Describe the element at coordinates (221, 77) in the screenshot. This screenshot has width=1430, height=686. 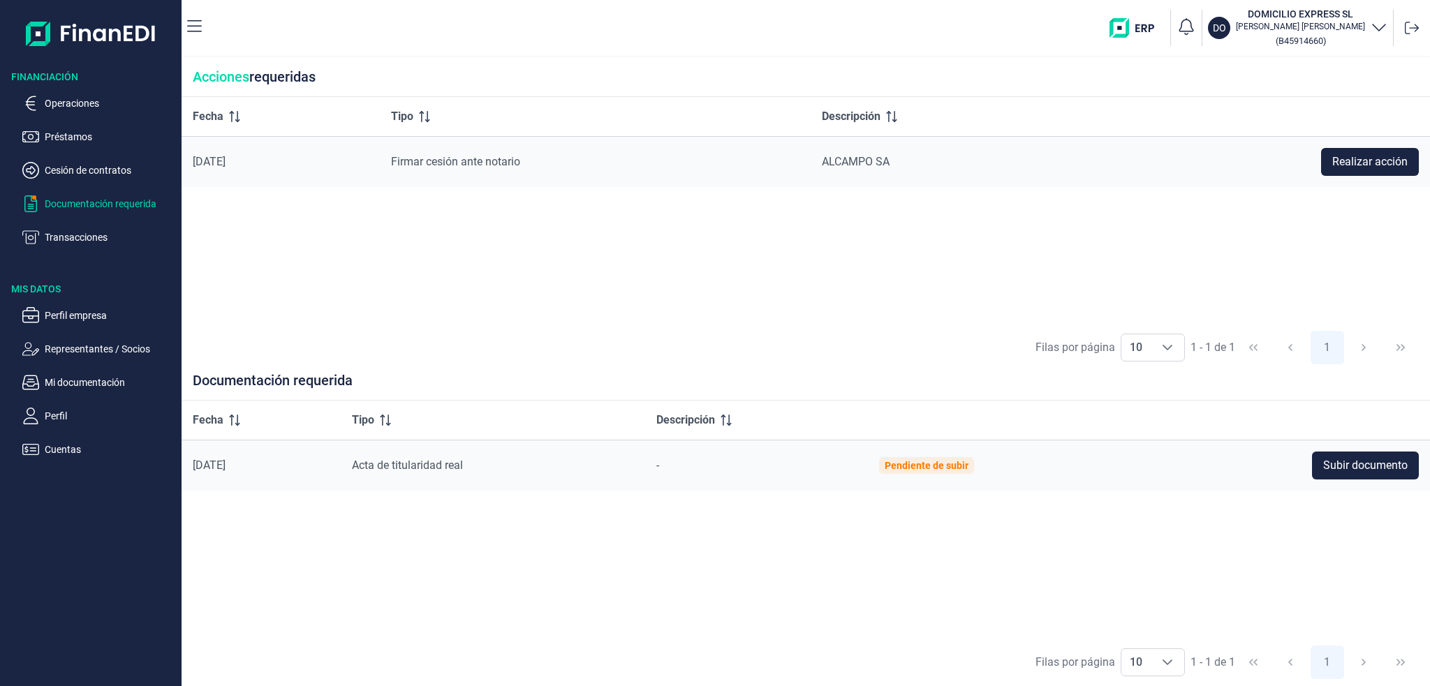
I see `span: Acciones` at that location.